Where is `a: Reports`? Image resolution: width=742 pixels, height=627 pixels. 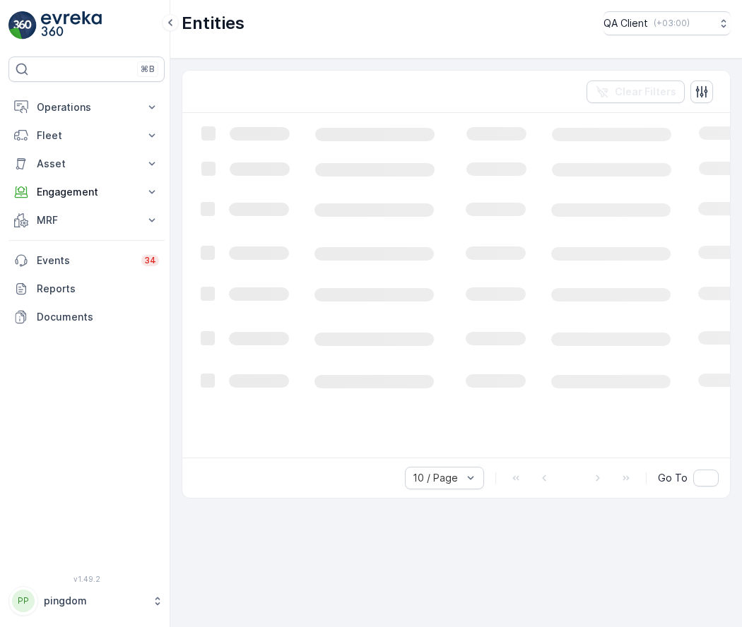
a: Reports is located at coordinates (86, 289).